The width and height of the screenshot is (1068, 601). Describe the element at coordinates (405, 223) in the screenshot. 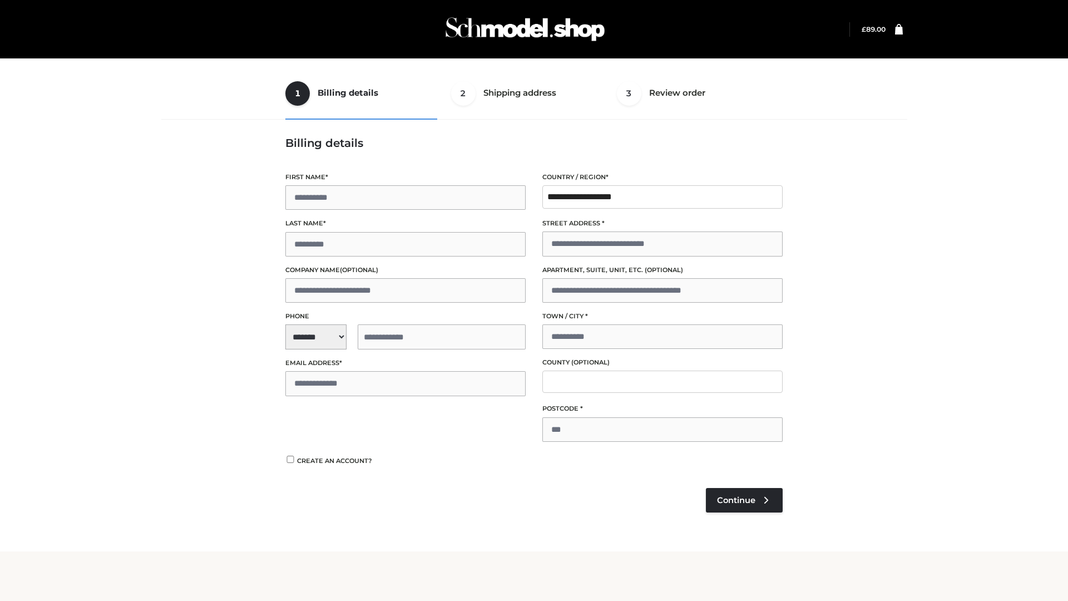

I see `label: Last name` at that location.